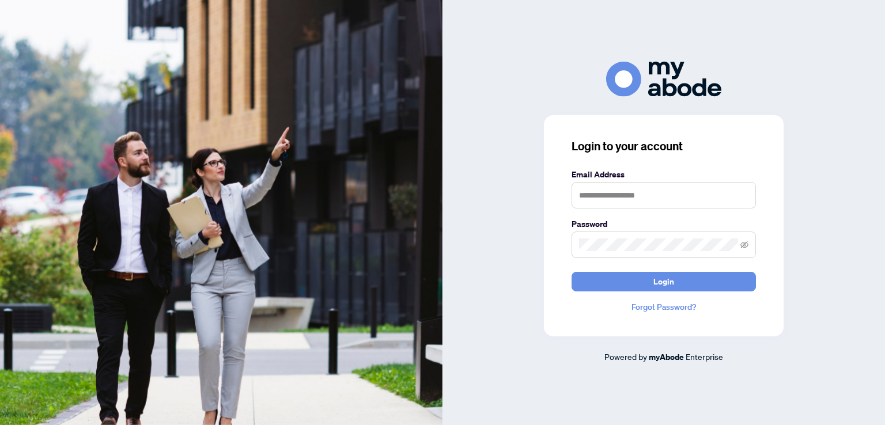  I want to click on button: Login, so click(663, 282).